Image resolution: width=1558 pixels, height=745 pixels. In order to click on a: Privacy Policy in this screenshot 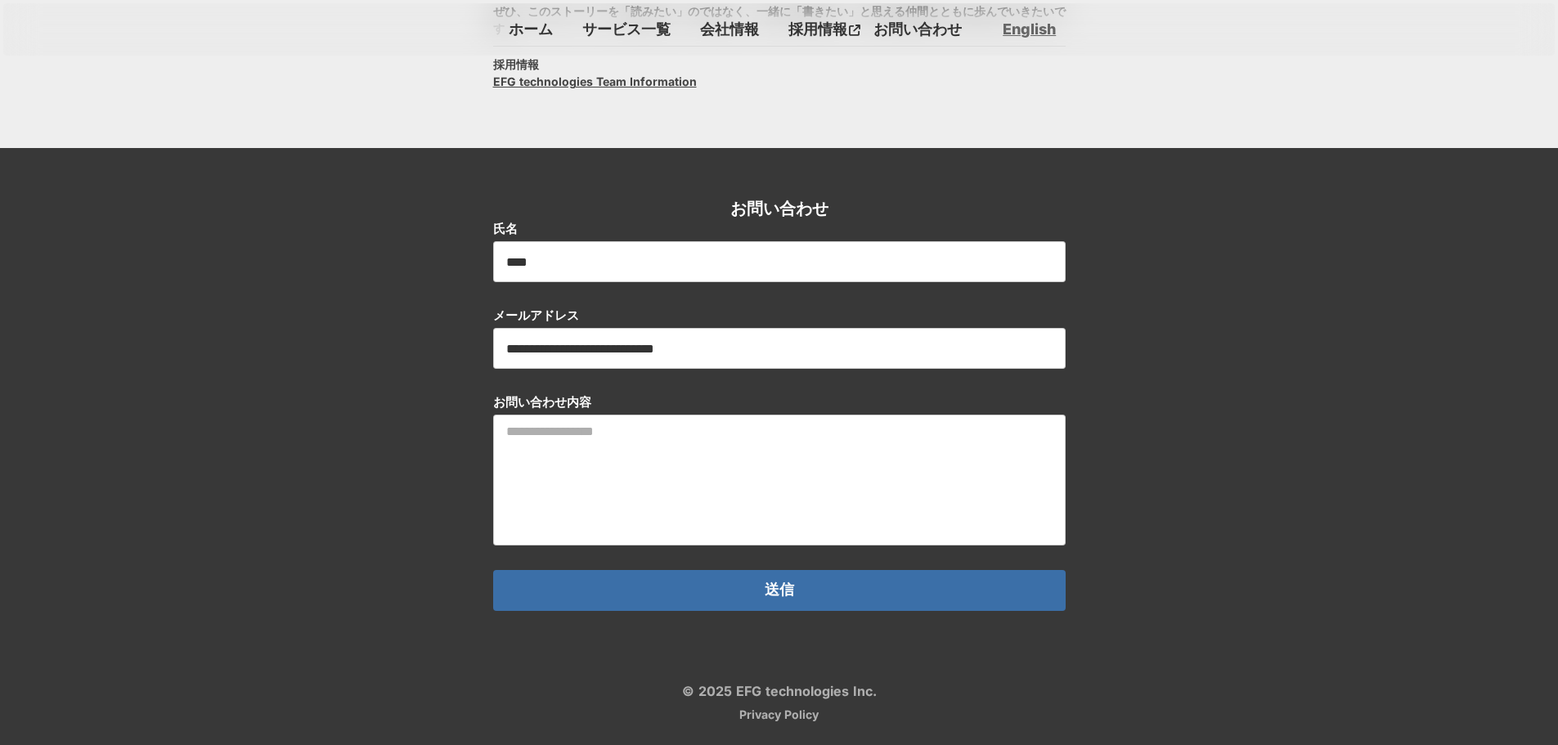, I will do `click(779, 715)`.